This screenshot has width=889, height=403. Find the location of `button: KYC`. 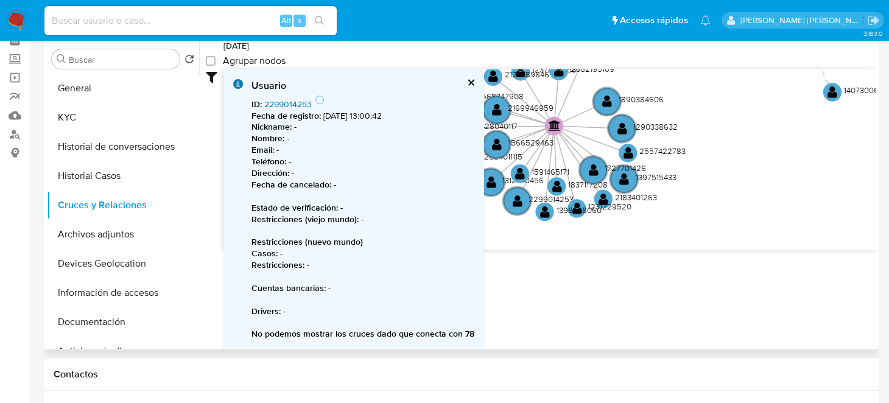

button: KYC is located at coordinates (123, 118).